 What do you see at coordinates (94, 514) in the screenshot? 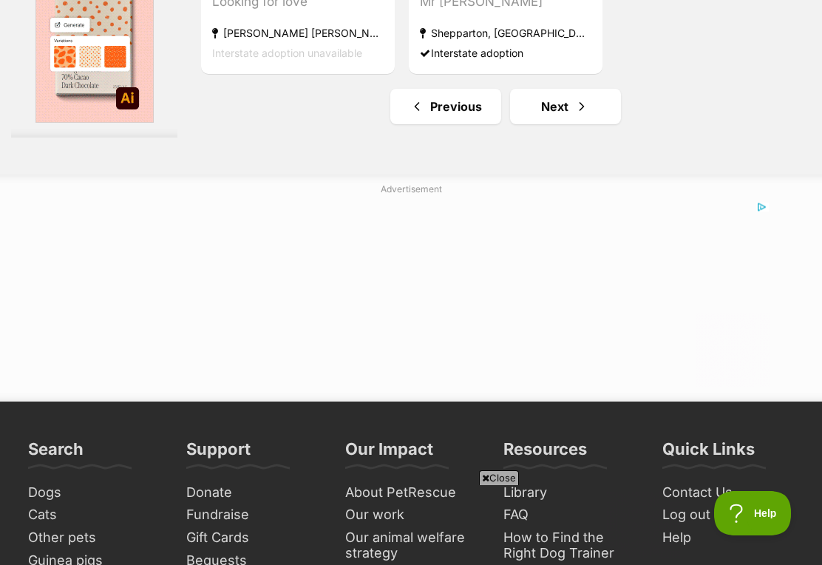
I see `a: Cats` at bounding box center [94, 514].